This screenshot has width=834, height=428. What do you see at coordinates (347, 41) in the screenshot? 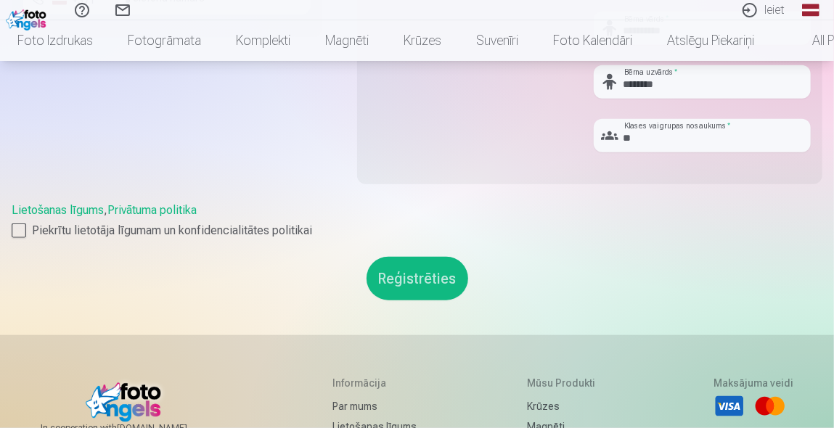
I see `a: Magnēti` at bounding box center [347, 41].